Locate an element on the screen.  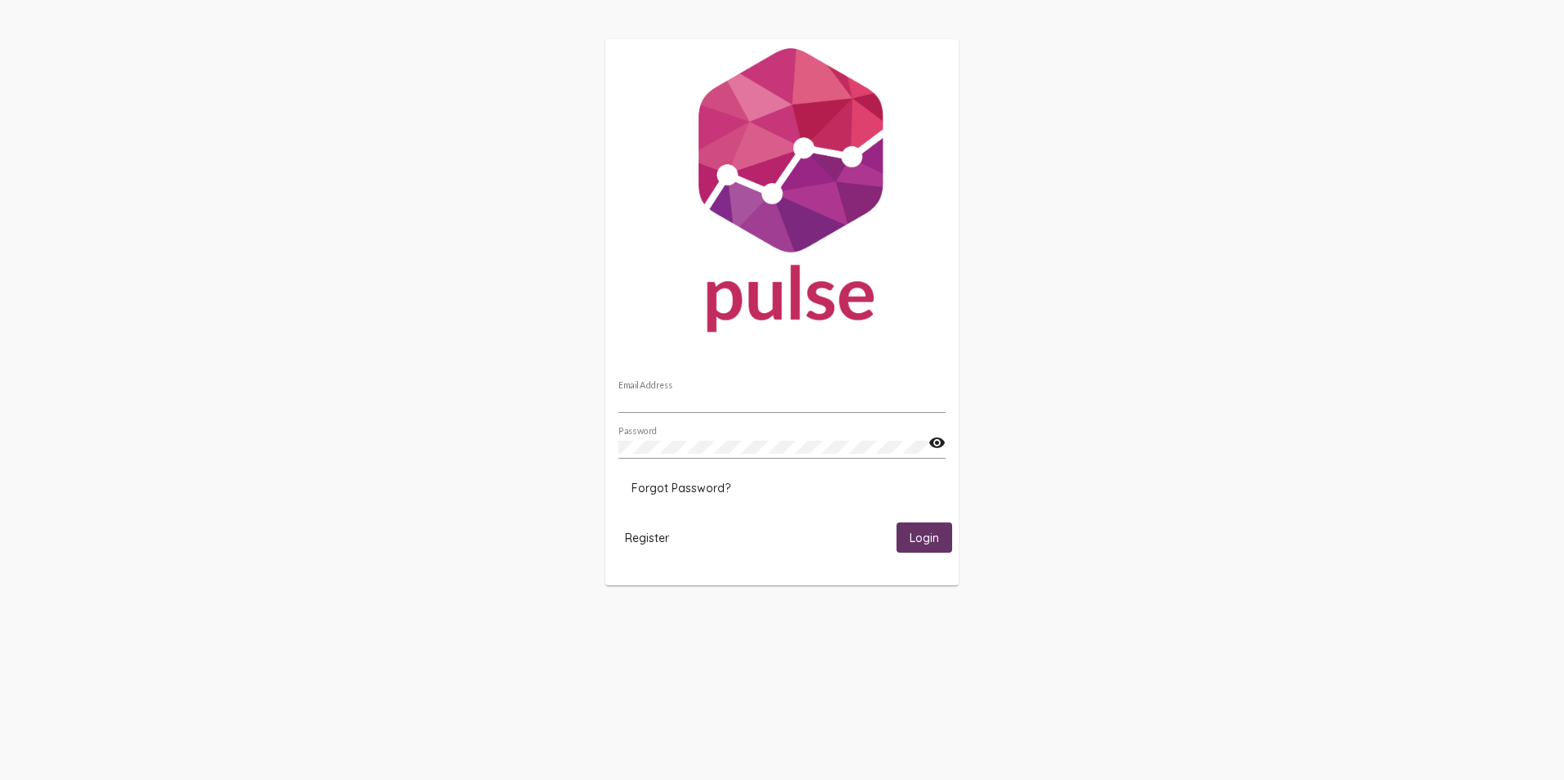
span: Login is located at coordinates (924, 538).